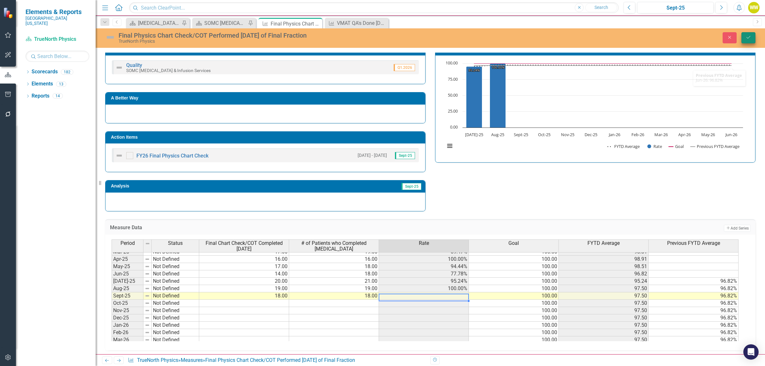 This screenshot has width=765, height=366. I want to click on td: Mar-26, so click(127, 340).